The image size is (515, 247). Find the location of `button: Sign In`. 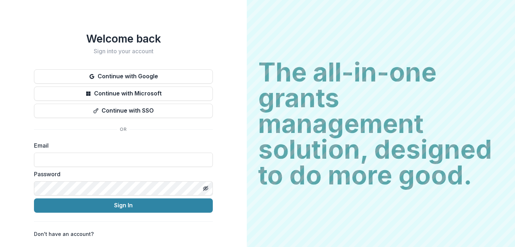

button: Sign In is located at coordinates (123, 206).